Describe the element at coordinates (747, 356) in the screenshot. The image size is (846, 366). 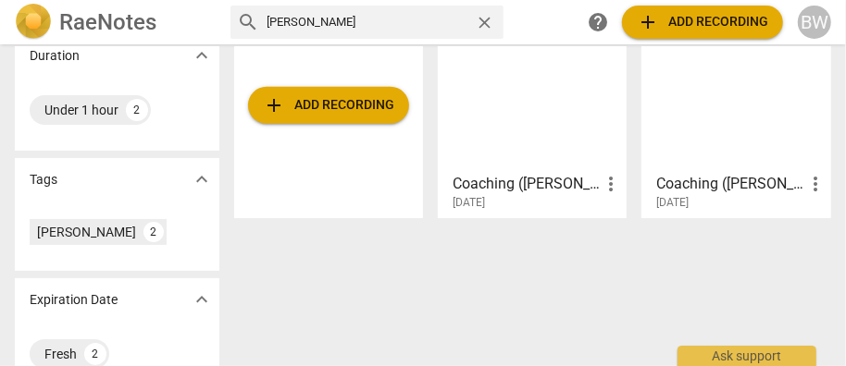
I see `div: Ask support` at that location.